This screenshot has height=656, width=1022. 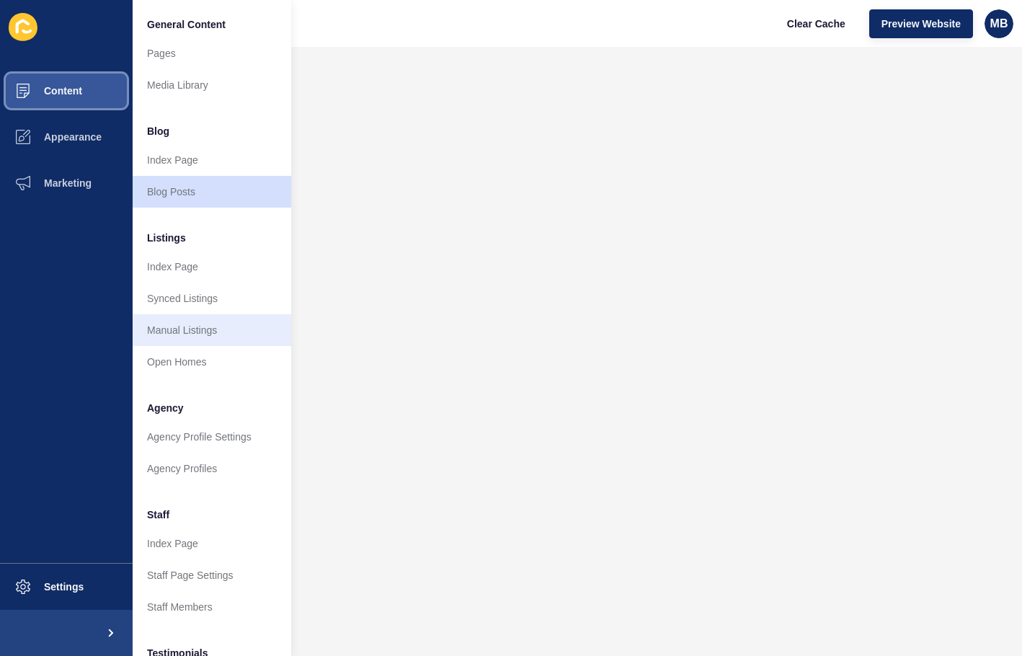 I want to click on a: Staff Page Settings, so click(x=212, y=575).